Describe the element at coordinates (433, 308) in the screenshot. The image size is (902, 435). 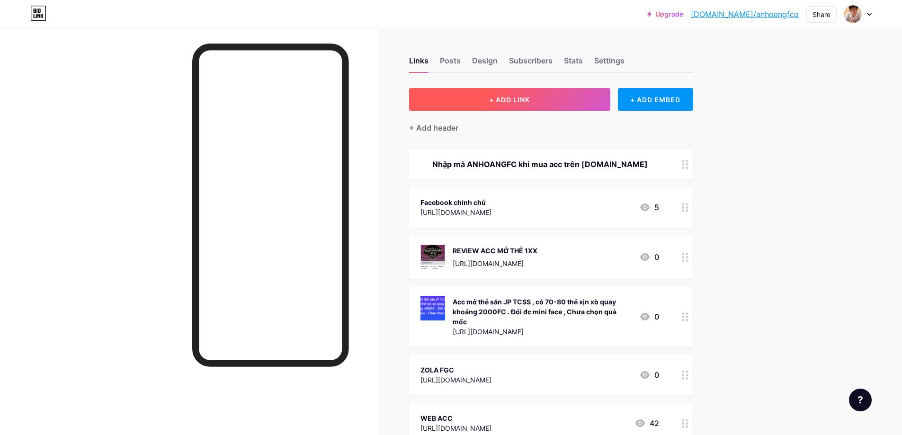
I see `img: Acc mở thẻ săn JP TCSS , có 70-80 thẻ xịn xò quay khoảng 2000FC . Đổi đc mini face , Chưa chọn qu...` at that location.